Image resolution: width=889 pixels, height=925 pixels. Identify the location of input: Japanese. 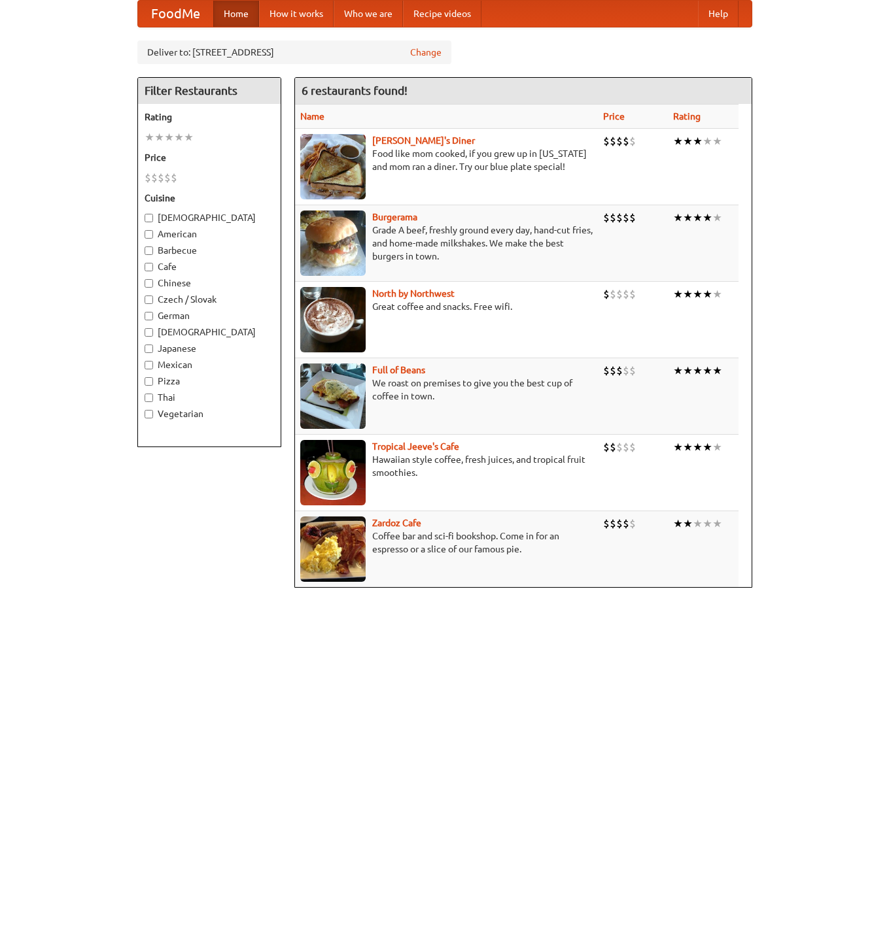
(148, 349).